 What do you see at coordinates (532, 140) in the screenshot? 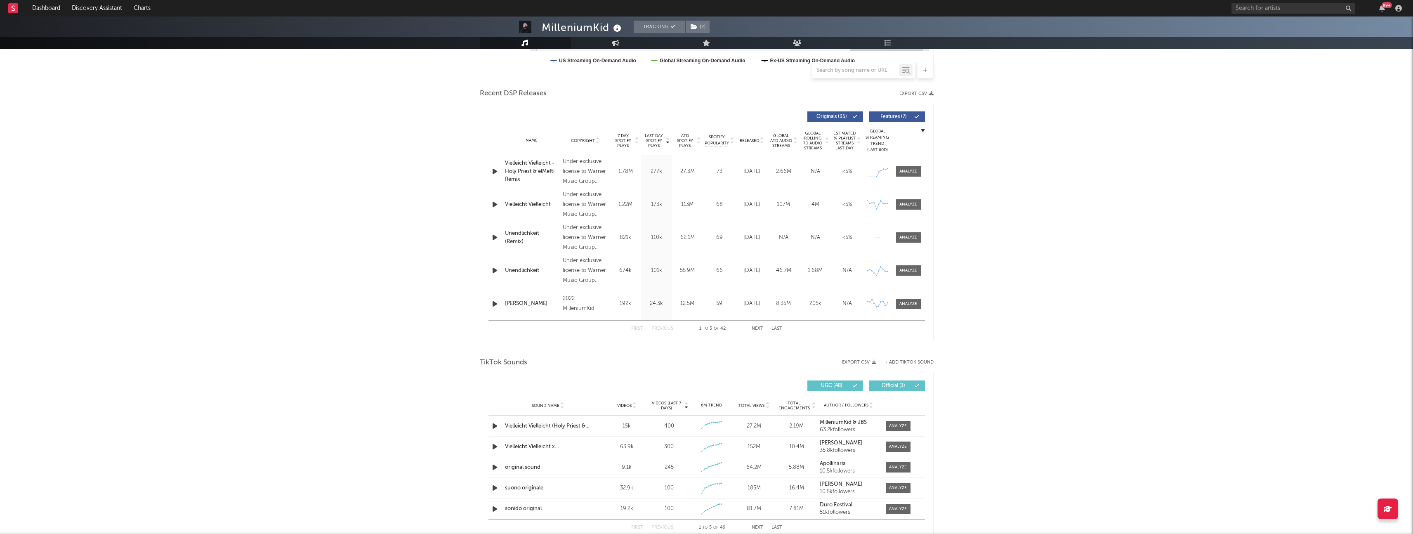
I see `div: Name` at bounding box center [532, 140].